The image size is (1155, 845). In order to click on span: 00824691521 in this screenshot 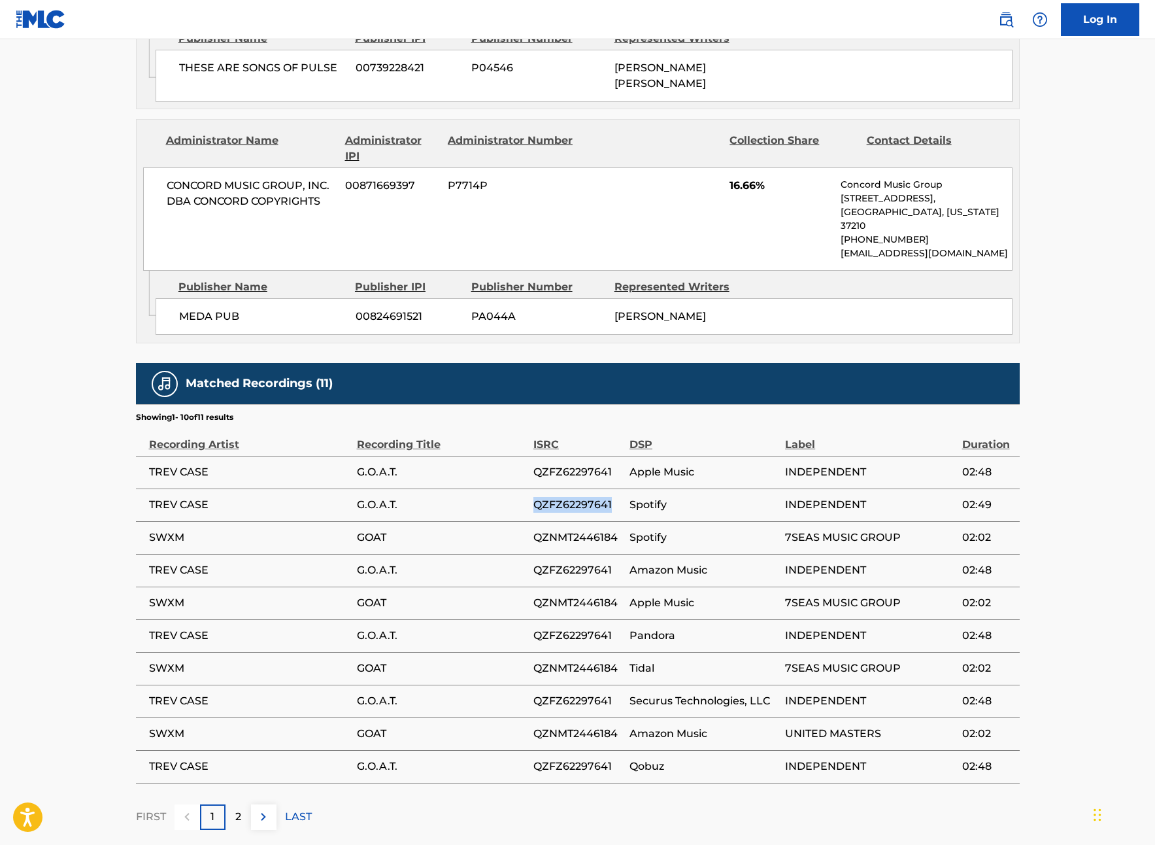, I will do `click(409, 316)`.